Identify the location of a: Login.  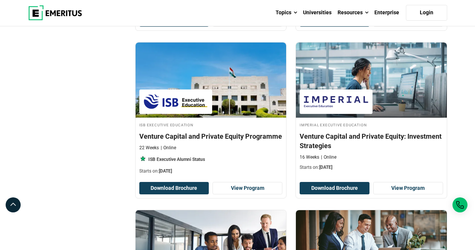
(427, 13).